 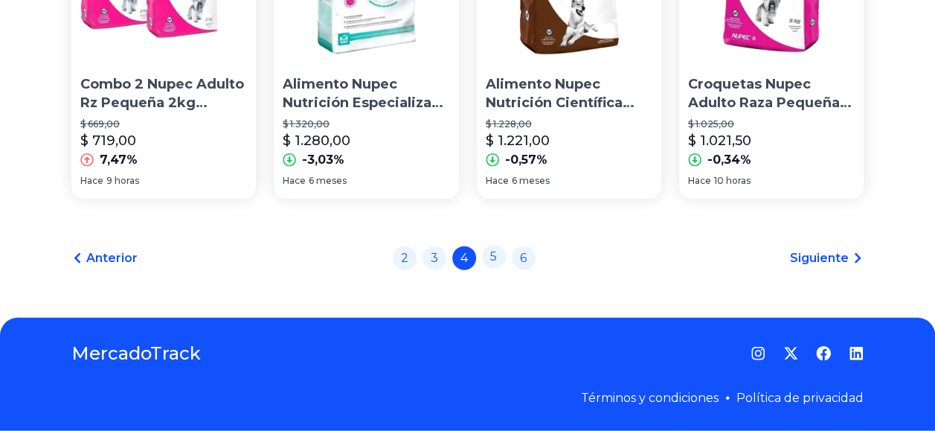 What do you see at coordinates (650, 397) in the screenshot?
I see `a: Términos y condiciones` at bounding box center [650, 397].